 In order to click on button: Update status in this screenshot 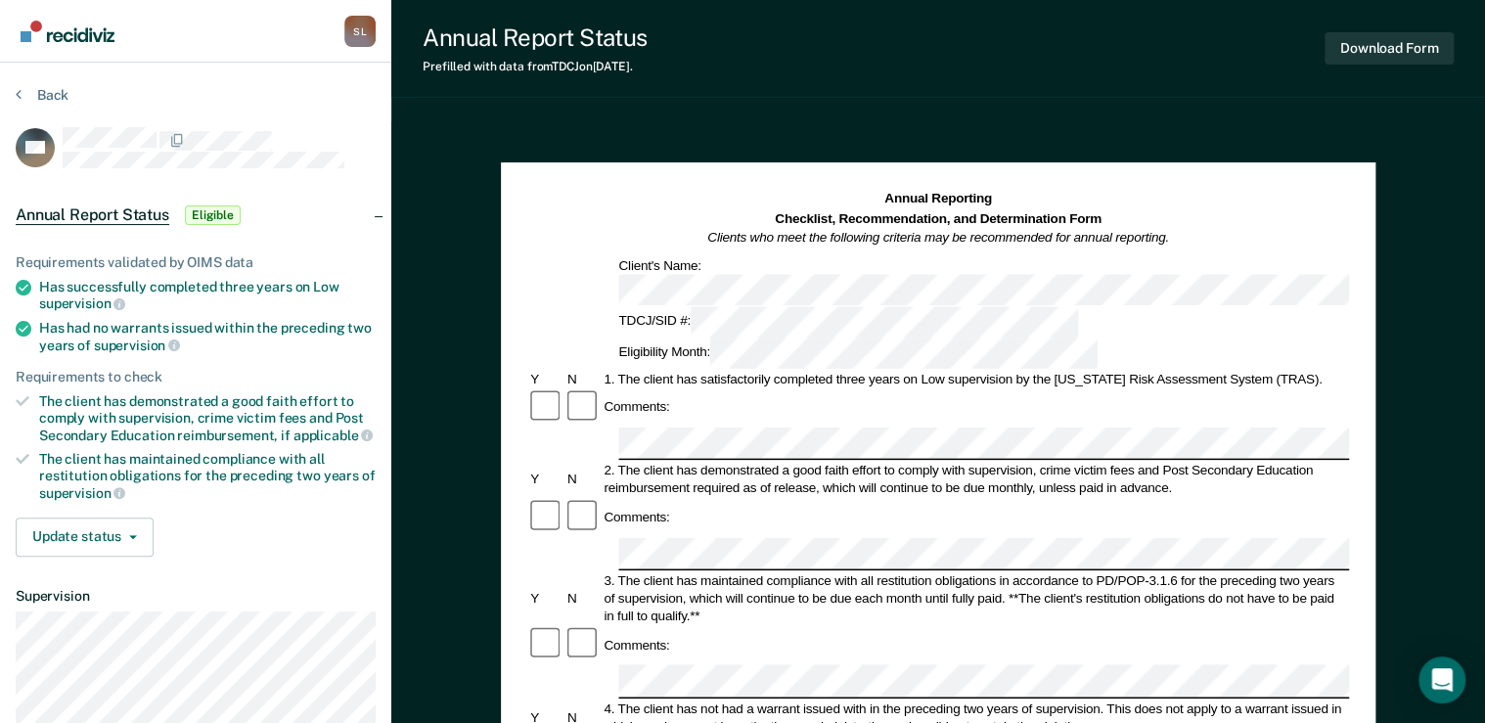, I will do `click(84, 537)`.